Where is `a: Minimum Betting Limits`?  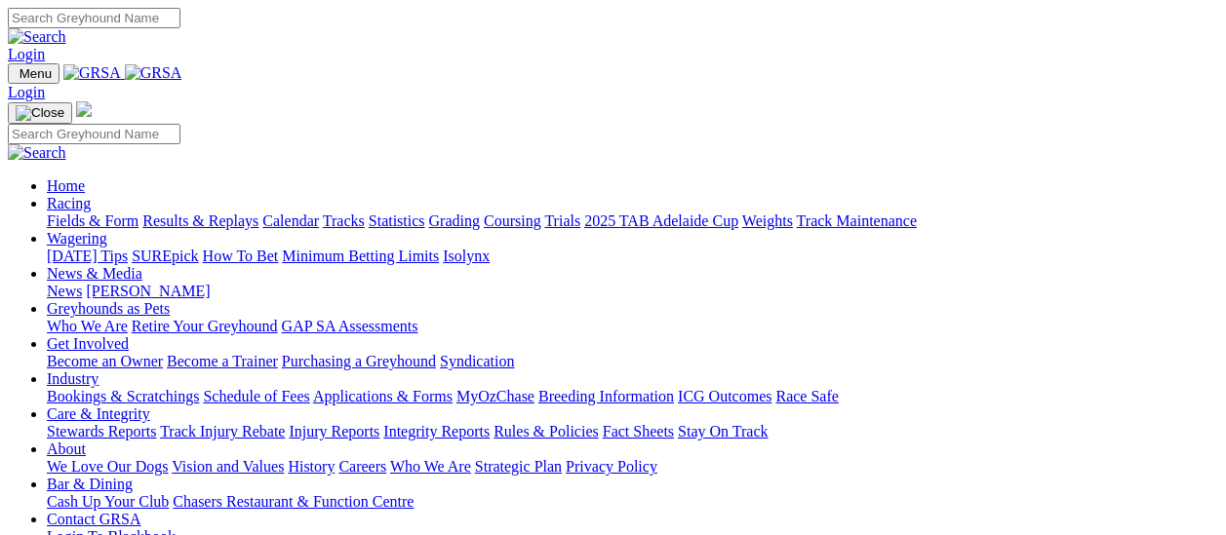
a: Minimum Betting Limits is located at coordinates (360, 255).